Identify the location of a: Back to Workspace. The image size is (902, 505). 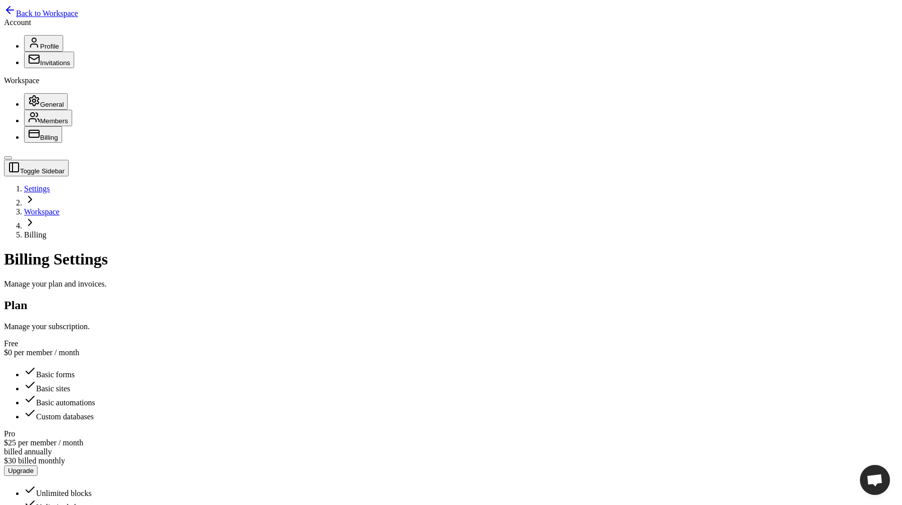
(41, 13).